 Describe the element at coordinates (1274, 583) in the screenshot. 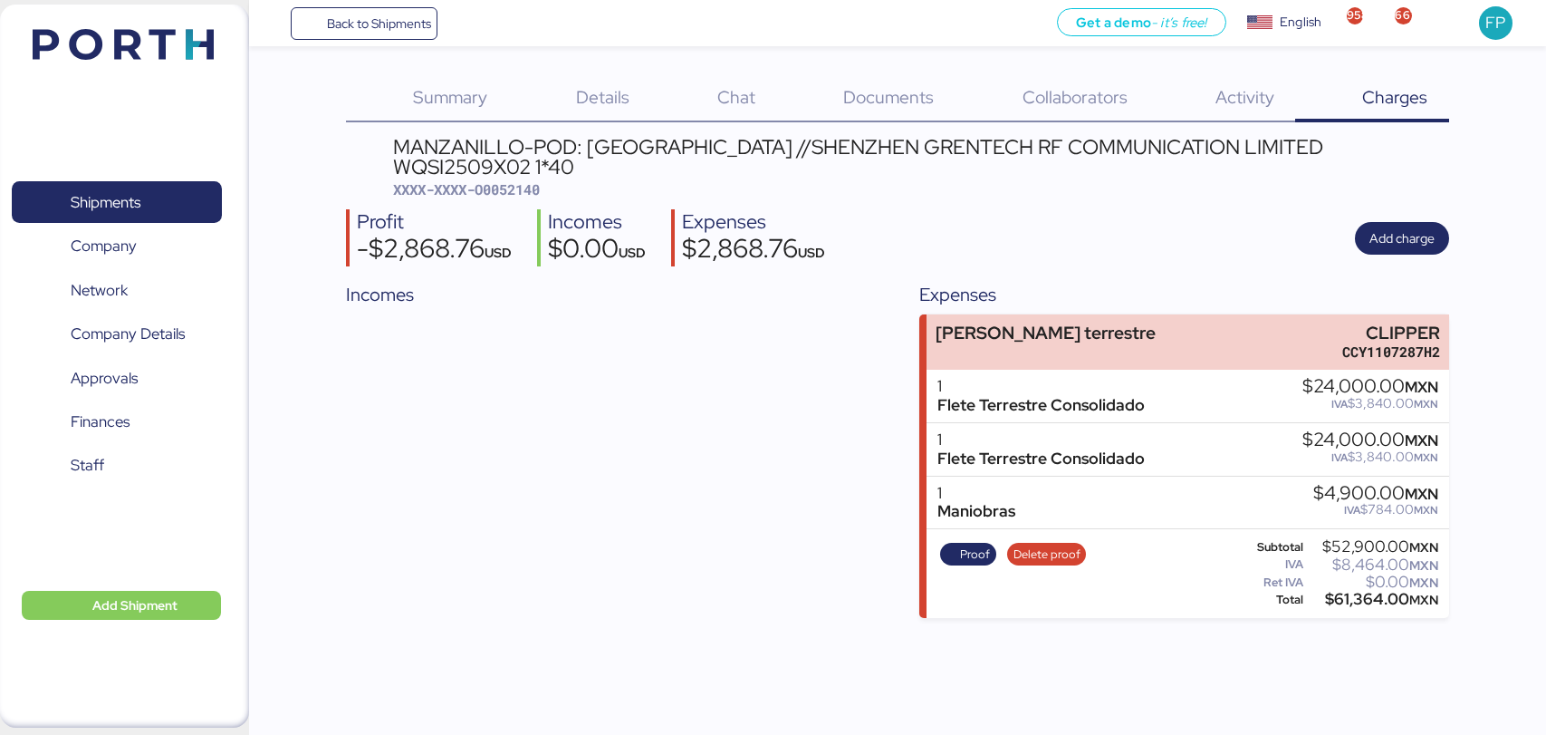

I see `div: Ret IVA` at that location.